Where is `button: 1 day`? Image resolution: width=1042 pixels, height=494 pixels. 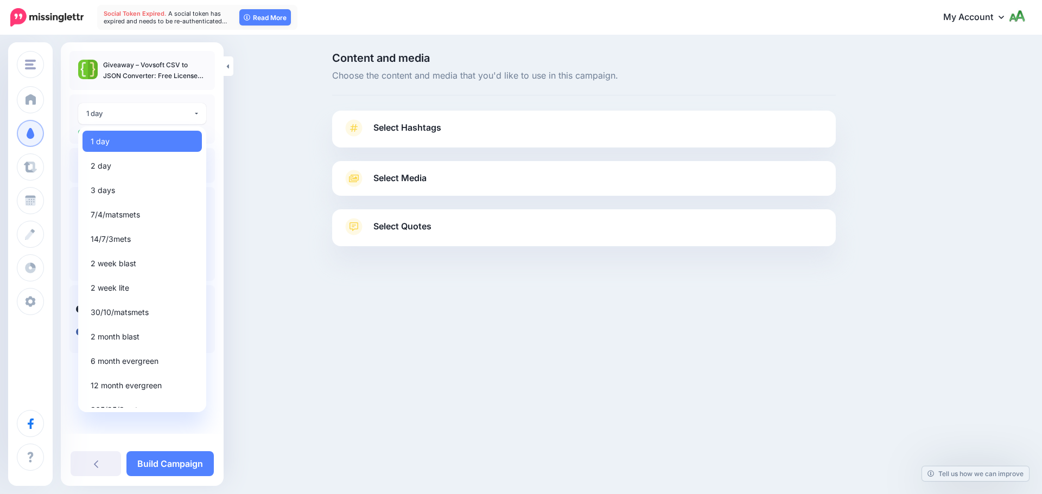 button: 1 day is located at coordinates (142, 113).